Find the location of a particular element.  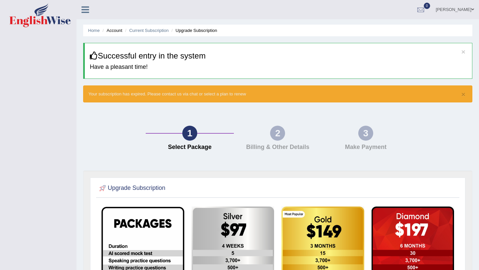

div: 2 is located at coordinates (278, 133).